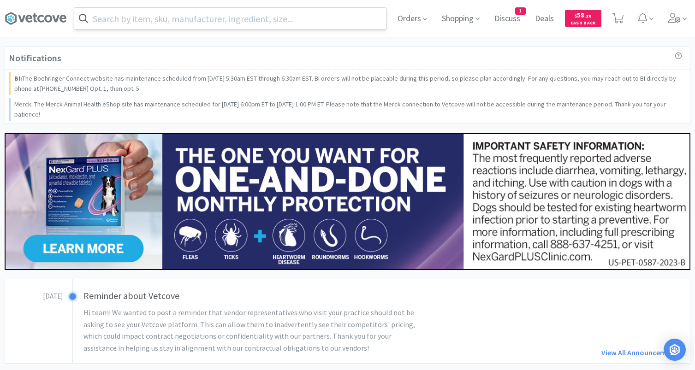 This screenshot has height=370, width=695. What do you see at coordinates (576, 353) in the screenshot?
I see `a: View All Announcements` at bounding box center [576, 353].